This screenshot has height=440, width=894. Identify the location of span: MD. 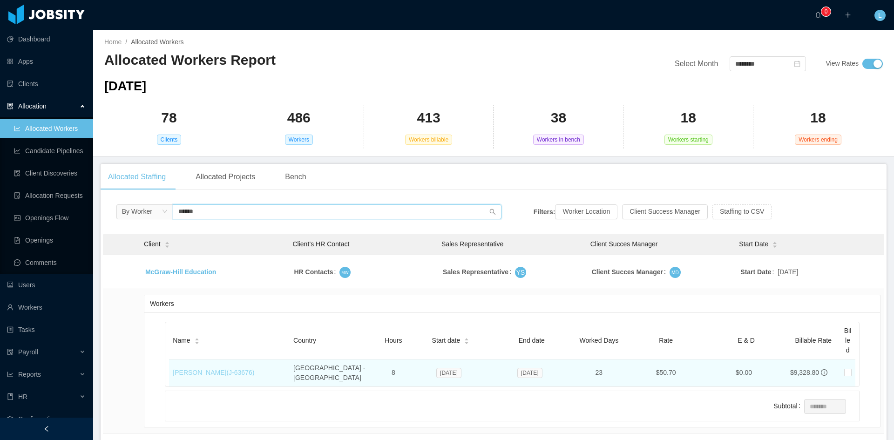
(675, 272).